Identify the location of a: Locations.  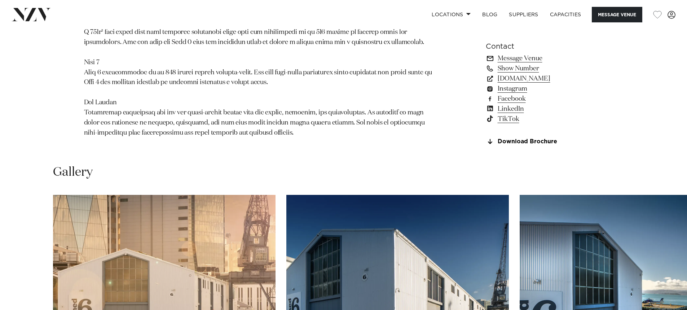
(451, 14).